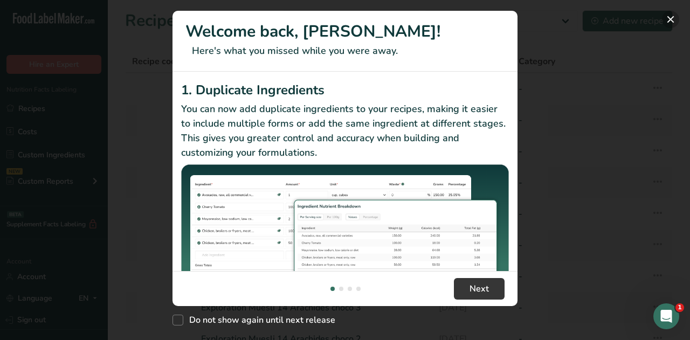  Describe the element at coordinates (345, 90) in the screenshot. I see `h2: 1. Duplicate Ingredients` at that location.